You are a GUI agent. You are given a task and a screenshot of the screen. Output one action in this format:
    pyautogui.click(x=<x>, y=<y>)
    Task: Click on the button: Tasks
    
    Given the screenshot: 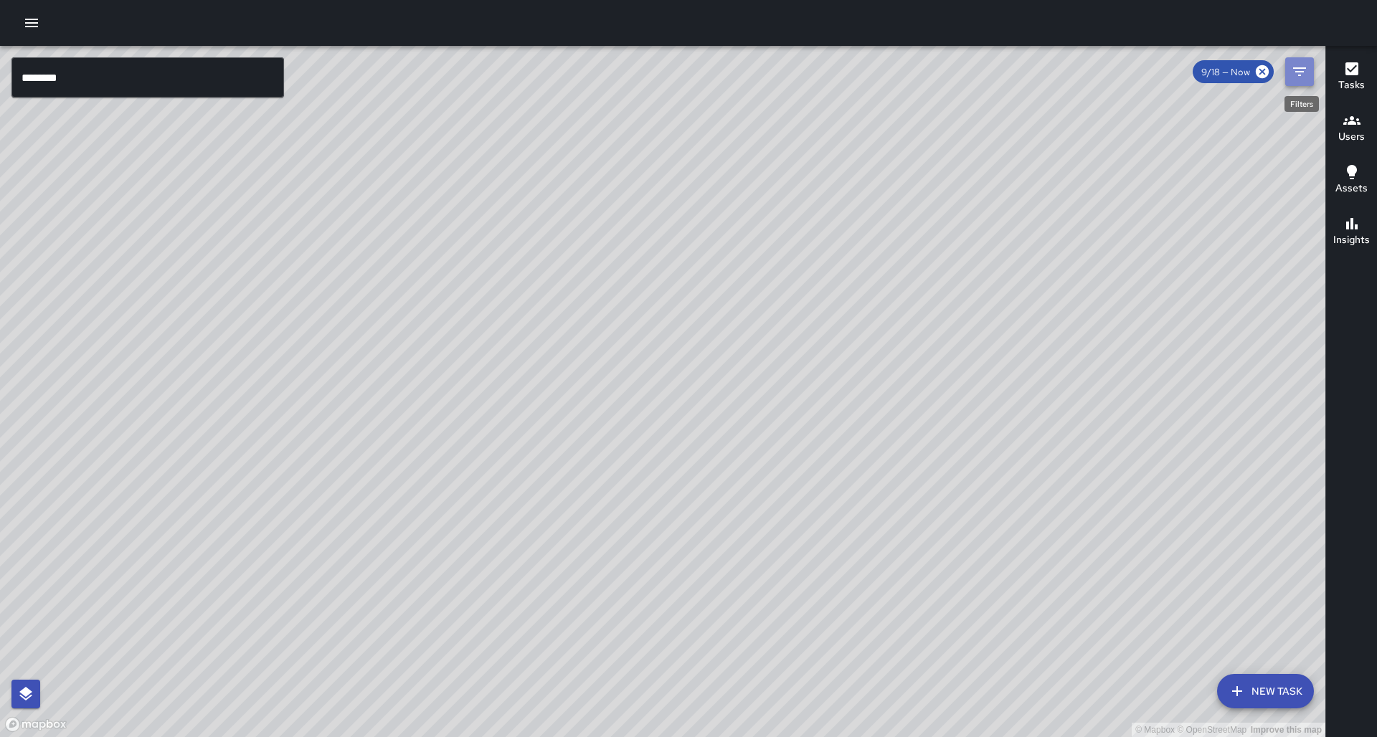 What is the action you would take?
    pyautogui.click(x=1351, y=77)
    